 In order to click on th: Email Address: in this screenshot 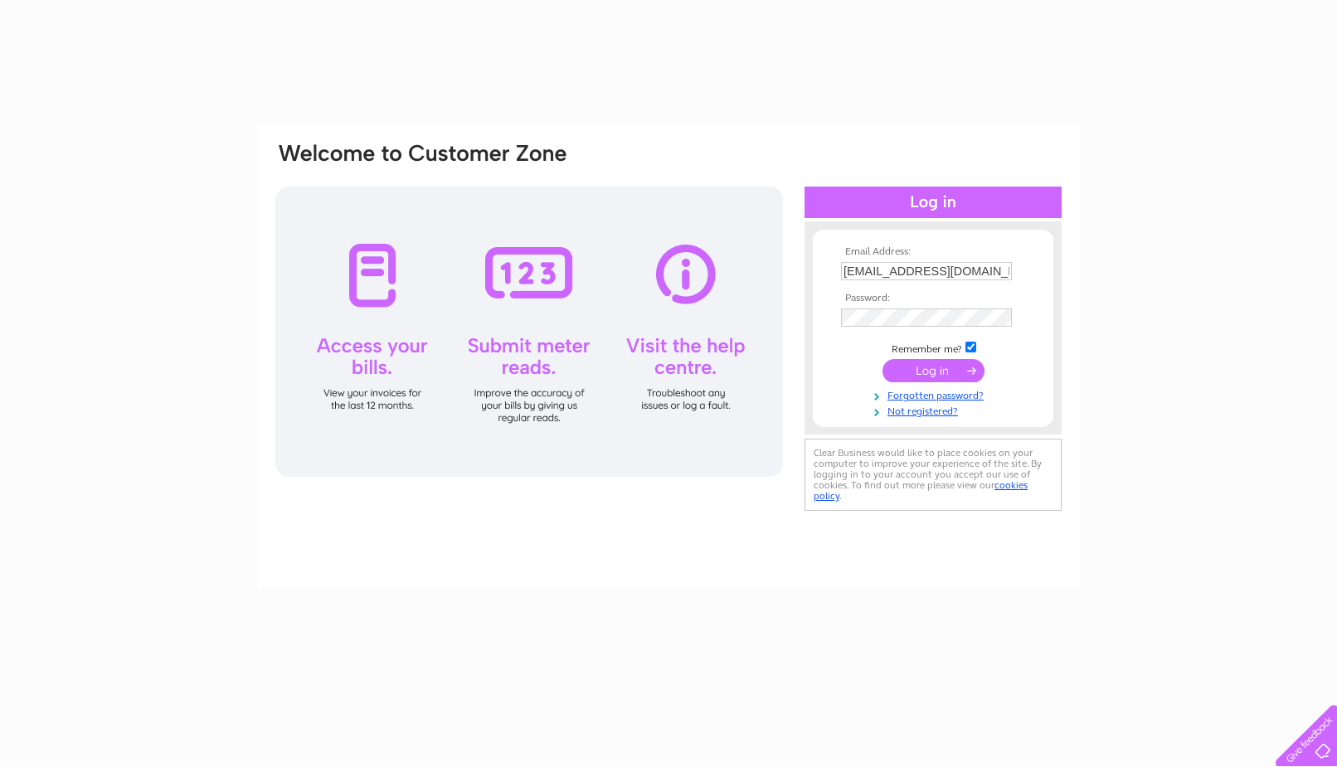, I will do `click(933, 252)`.